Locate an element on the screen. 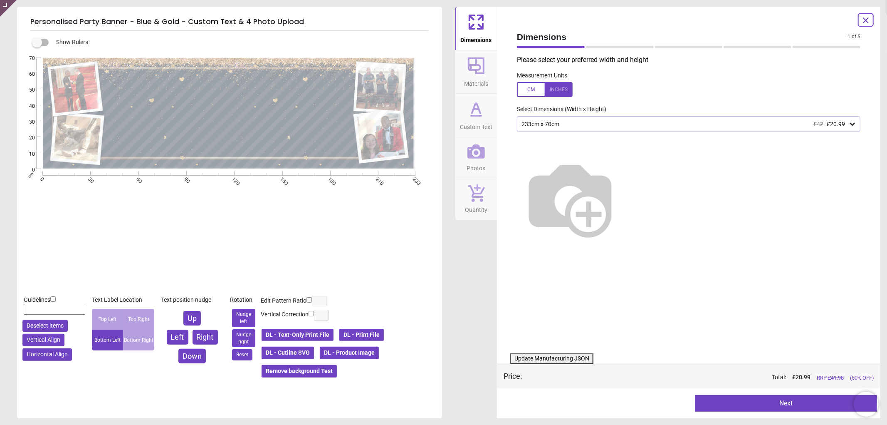 The image size is (887, 425). button: Reset is located at coordinates (242, 354).